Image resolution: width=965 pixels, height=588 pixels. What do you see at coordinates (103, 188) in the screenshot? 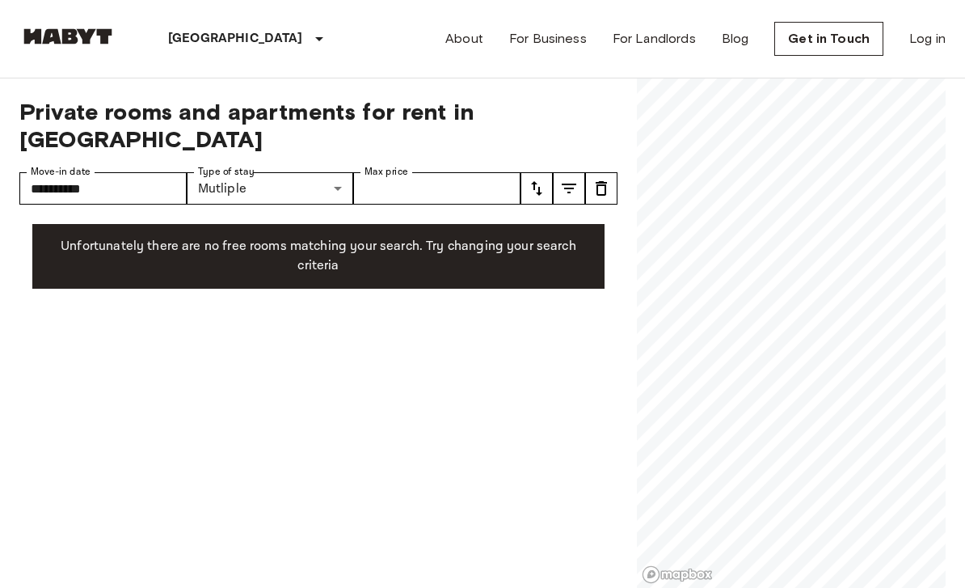
I see `input: Choose date, selected date is 20 Oct 2025` at bounding box center [103, 188].